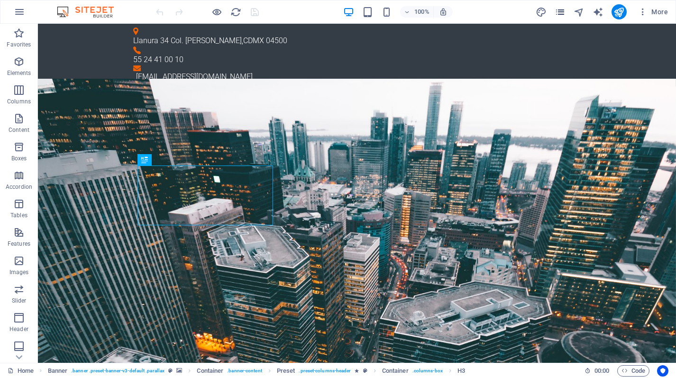 This screenshot has height=378, width=676. What do you see at coordinates (244, 371) in the screenshot?
I see `span: . banner-content` at bounding box center [244, 371].